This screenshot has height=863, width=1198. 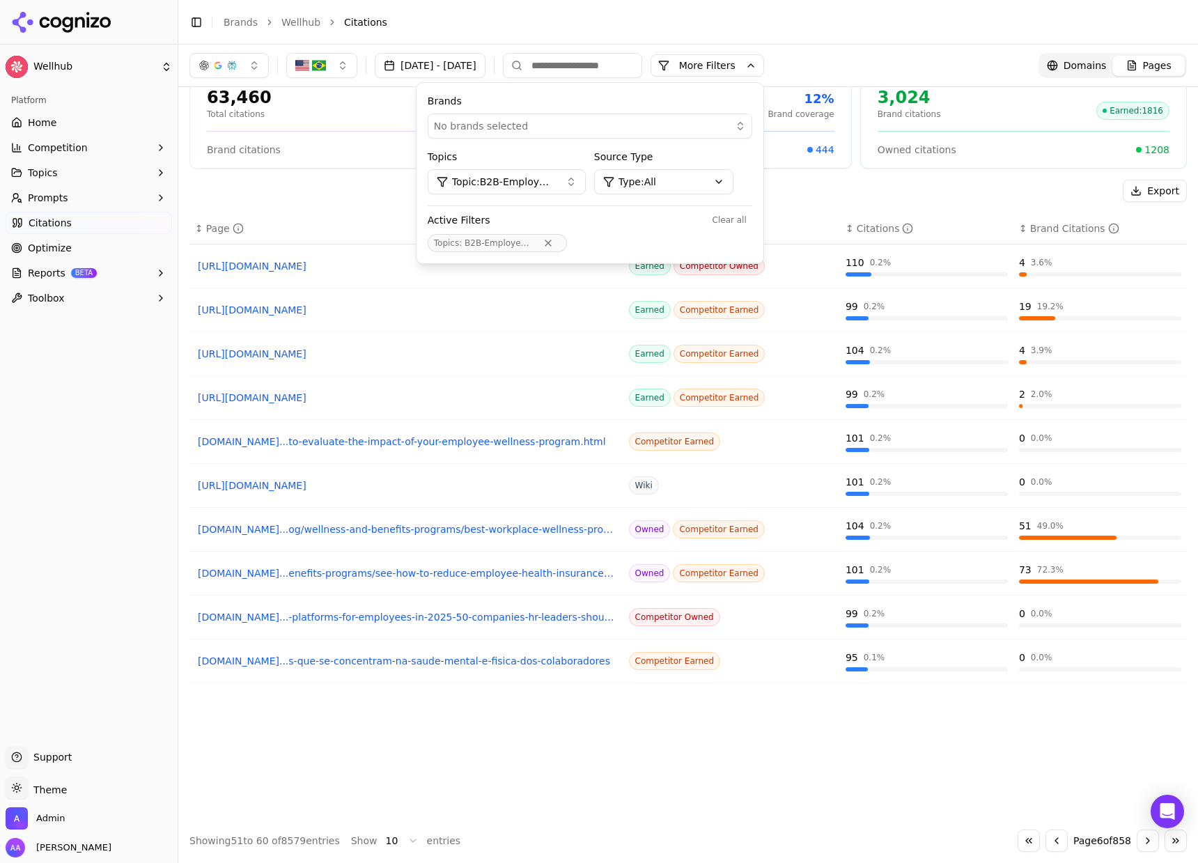 I want to click on img: Wellhub, so click(x=17, y=67).